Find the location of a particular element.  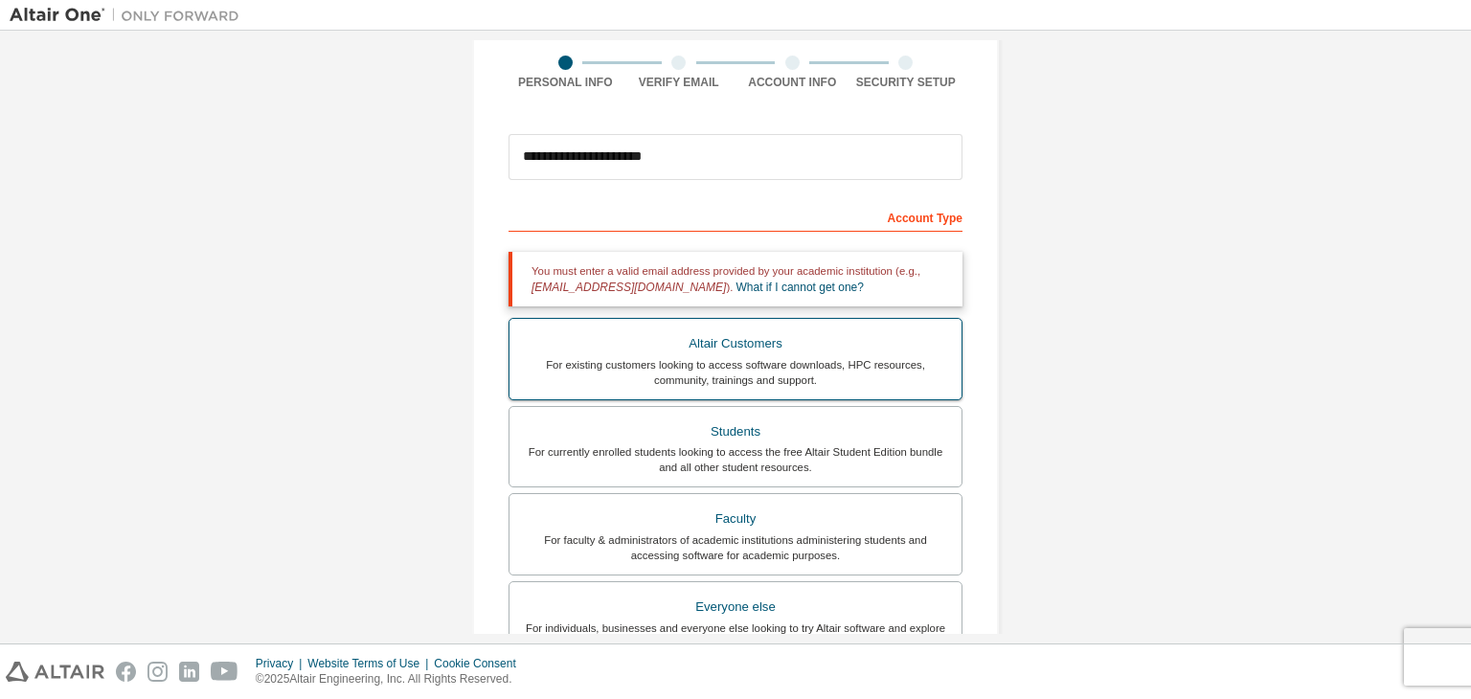

div: For faculty & administrators of academic institutions administering students and accessing softwa... is located at coordinates (736, 548).